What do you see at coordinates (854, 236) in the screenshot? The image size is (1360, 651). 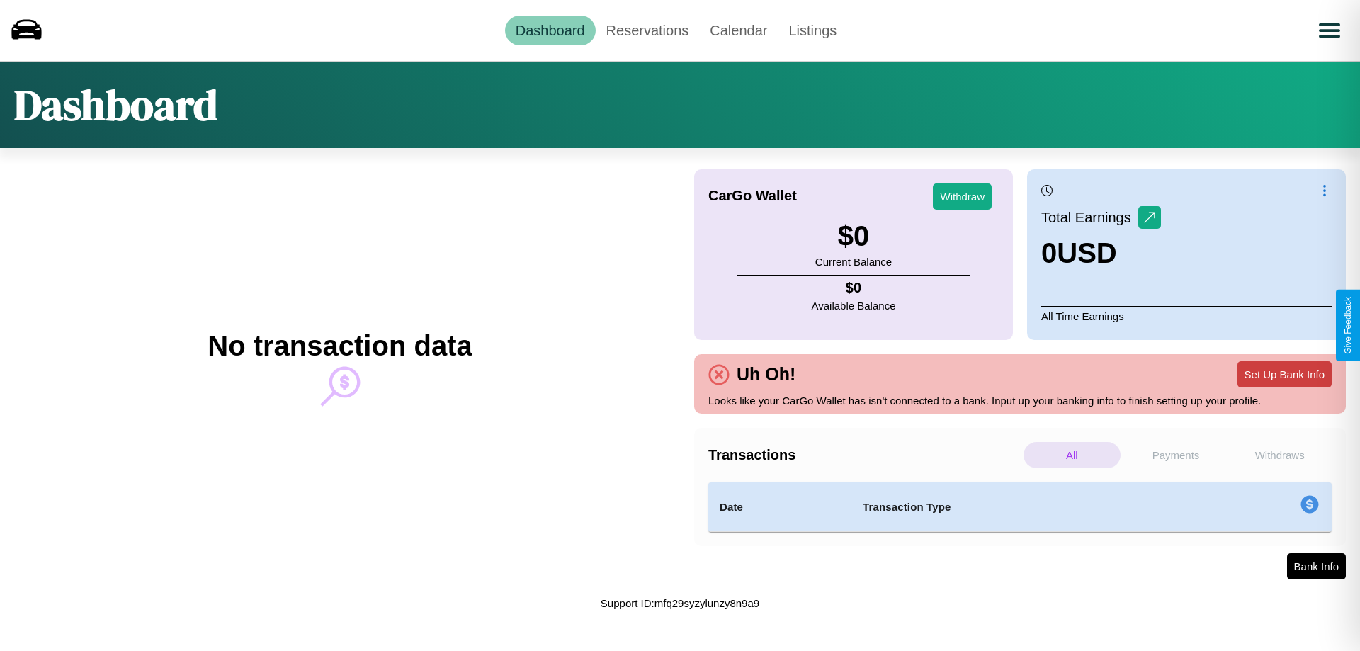 I see `h3: $ 0` at bounding box center [854, 236].